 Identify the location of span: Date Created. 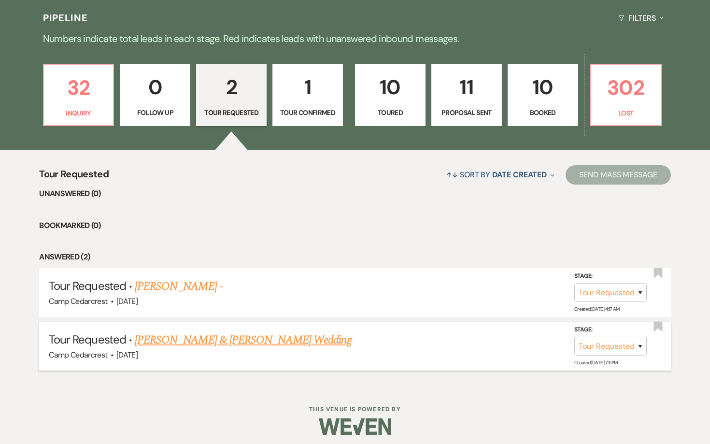
(520, 174).